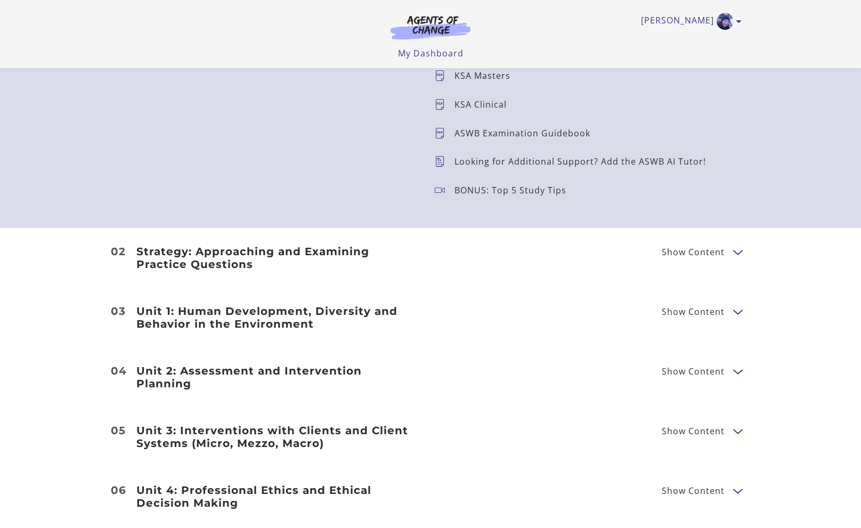  I want to click on img: Agents of Change Logo, so click(430, 27).